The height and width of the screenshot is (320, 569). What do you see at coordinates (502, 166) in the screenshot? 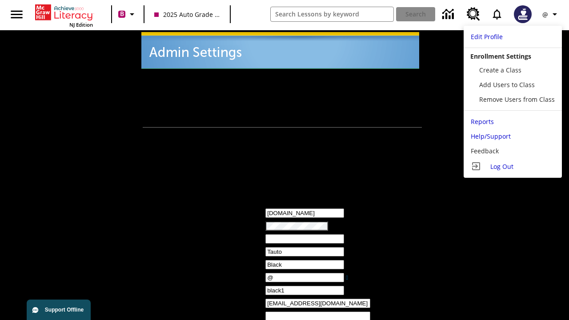
I see `span: Log Out` at bounding box center [502, 166].